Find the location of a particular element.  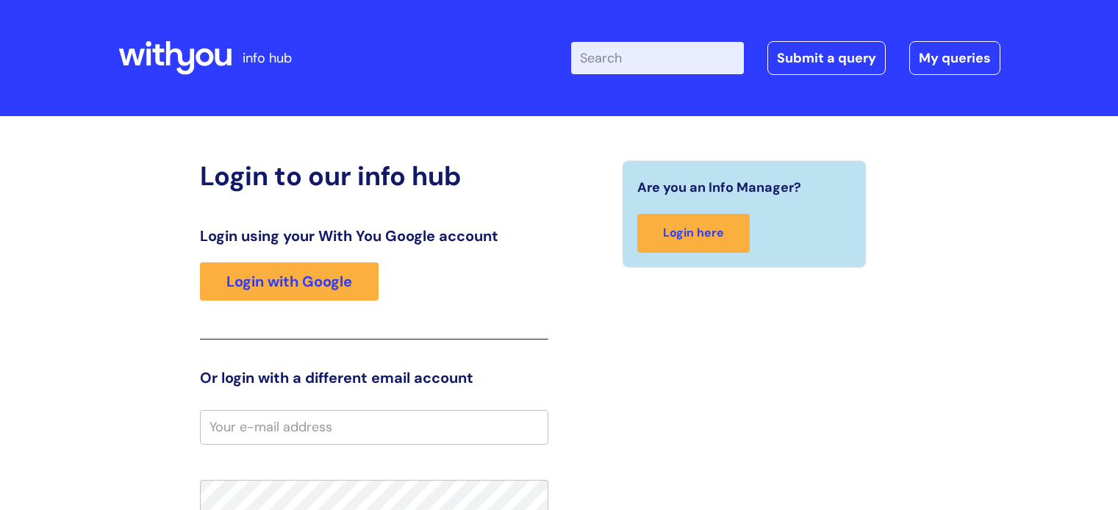

span: Are you an Info Manager? is located at coordinates (719, 187).